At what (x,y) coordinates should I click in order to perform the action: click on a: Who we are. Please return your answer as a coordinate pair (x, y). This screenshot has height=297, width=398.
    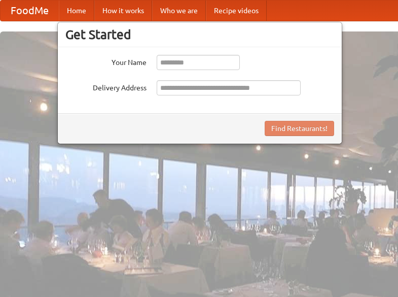
    Looking at the image, I should click on (179, 11).